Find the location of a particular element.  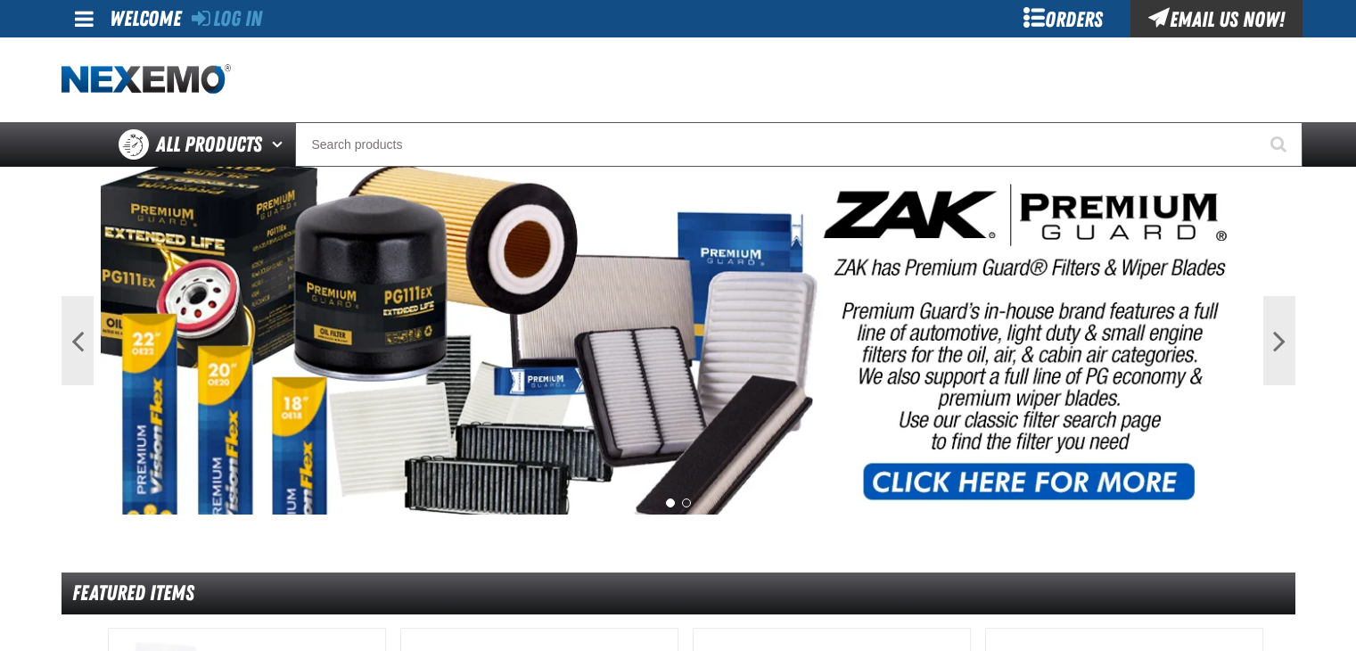

button: Start Searching is located at coordinates (1281, 144).